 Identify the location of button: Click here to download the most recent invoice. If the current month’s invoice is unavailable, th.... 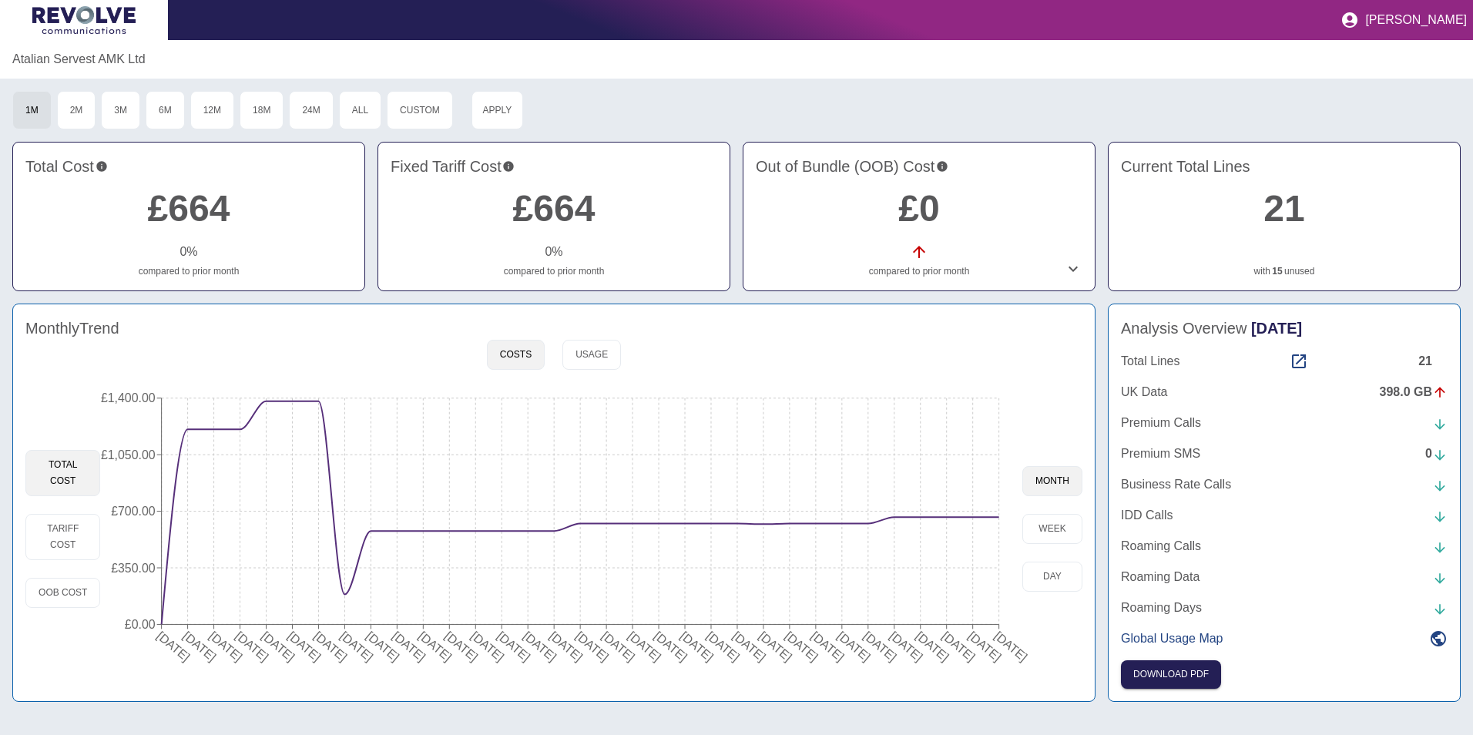
(1171, 674).